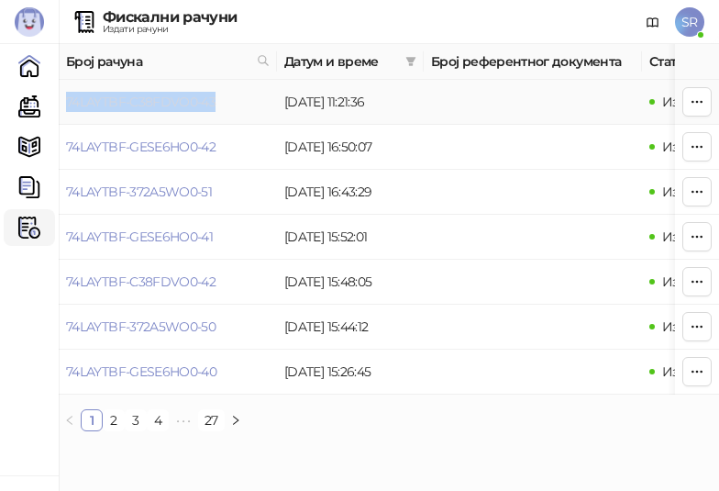 The width and height of the screenshot is (719, 491). What do you see at coordinates (140, 147) in the screenshot?
I see `a: 74LAYTBF-GESE6HO0-42` at bounding box center [140, 147].